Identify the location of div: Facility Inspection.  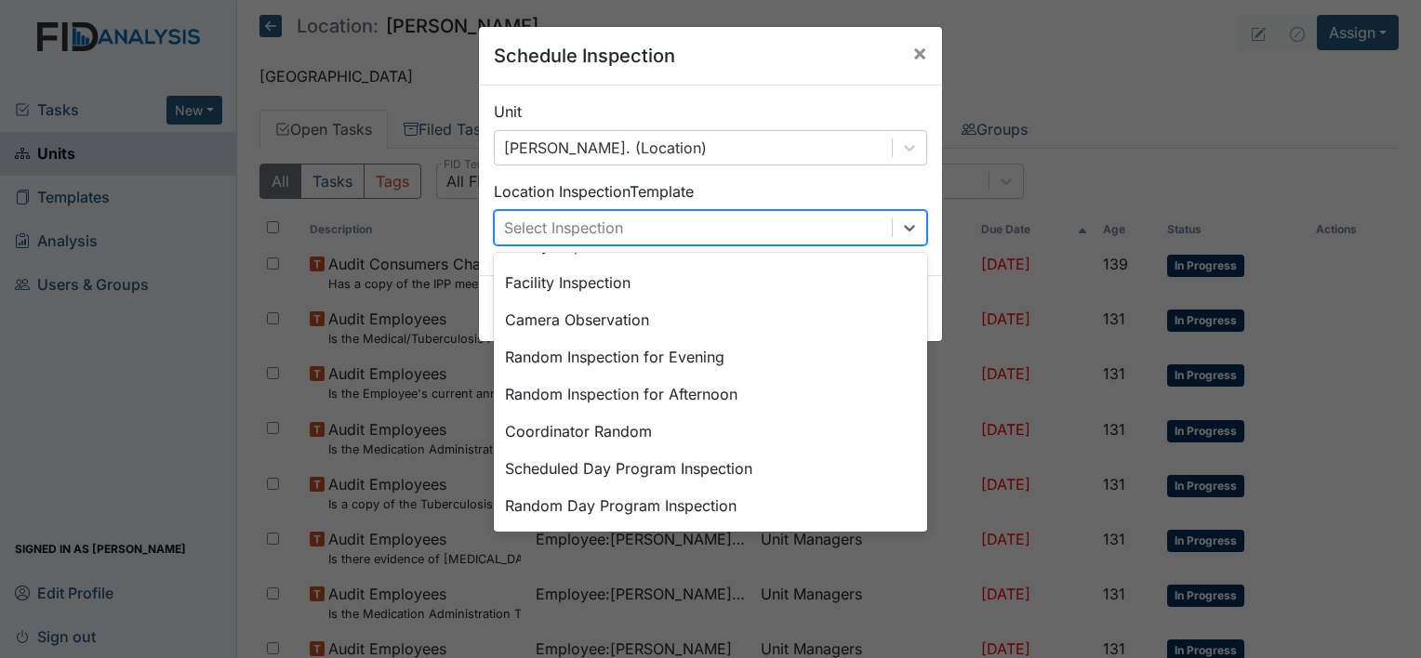
(710, 283).